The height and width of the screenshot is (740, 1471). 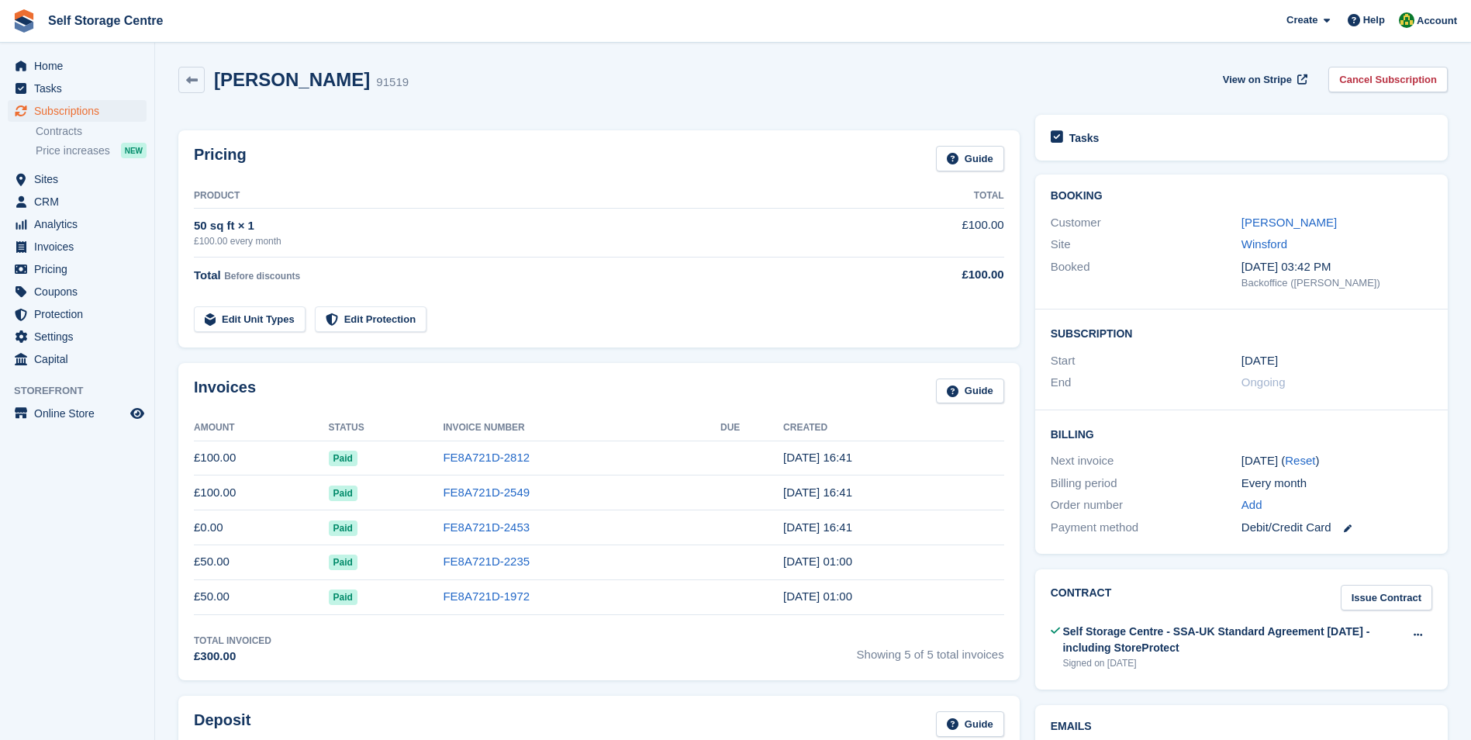 I want to click on a: FE8A721D-2453, so click(x=486, y=526).